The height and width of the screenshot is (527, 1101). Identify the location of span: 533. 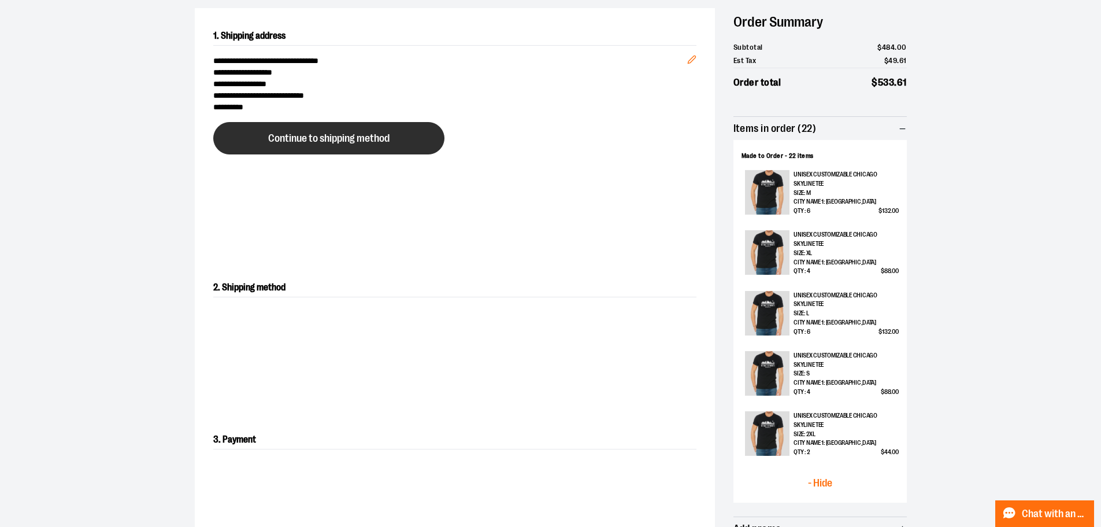
(886, 82).